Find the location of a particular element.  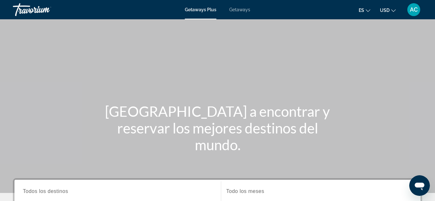

span: es is located at coordinates (361, 10).